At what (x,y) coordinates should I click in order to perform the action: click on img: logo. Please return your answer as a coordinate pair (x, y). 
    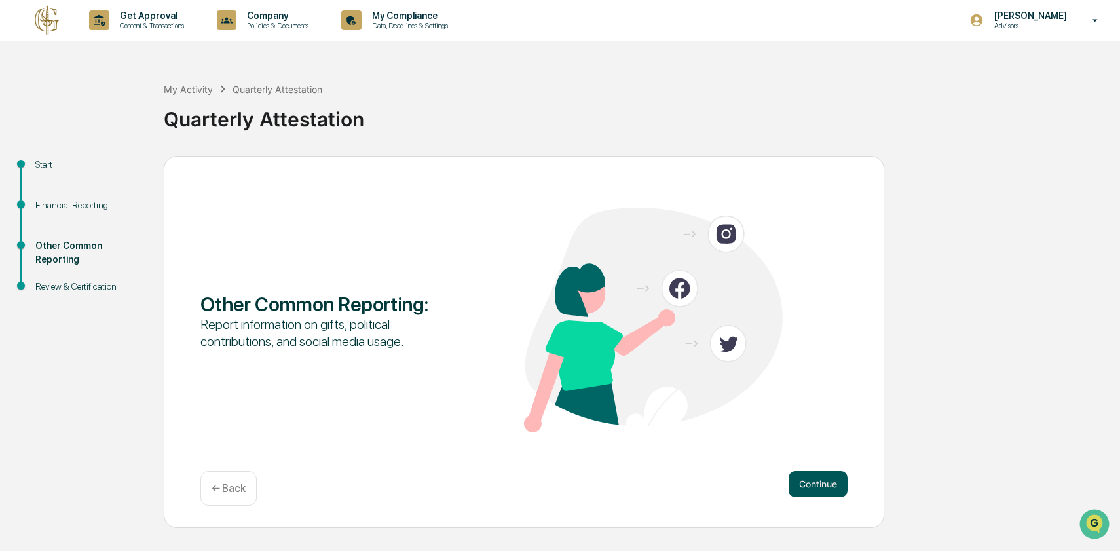
    Looking at the image, I should click on (47, 20).